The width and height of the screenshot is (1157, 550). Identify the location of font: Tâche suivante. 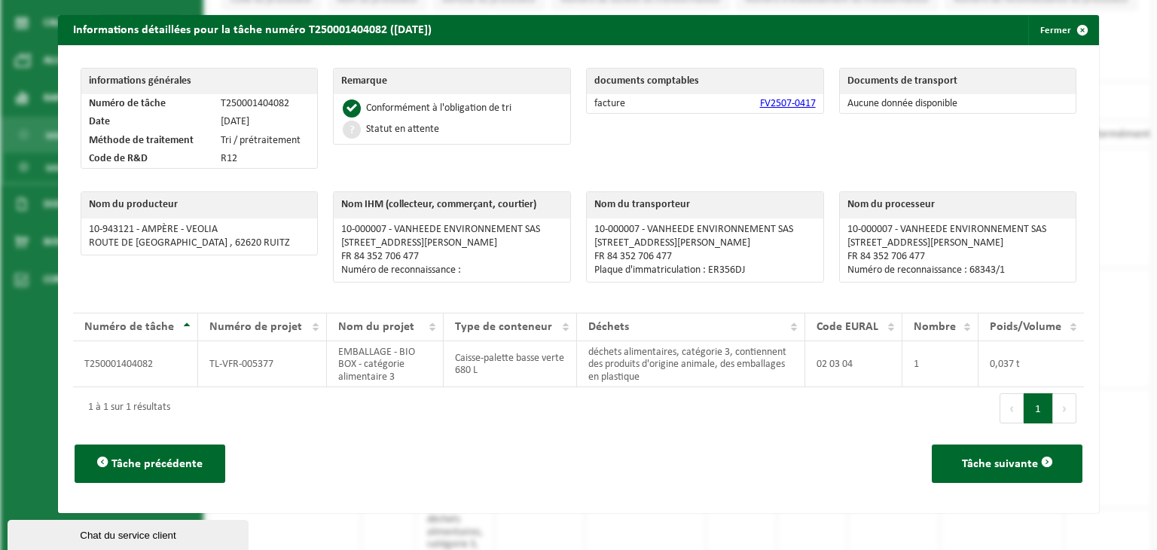
(1000, 464).